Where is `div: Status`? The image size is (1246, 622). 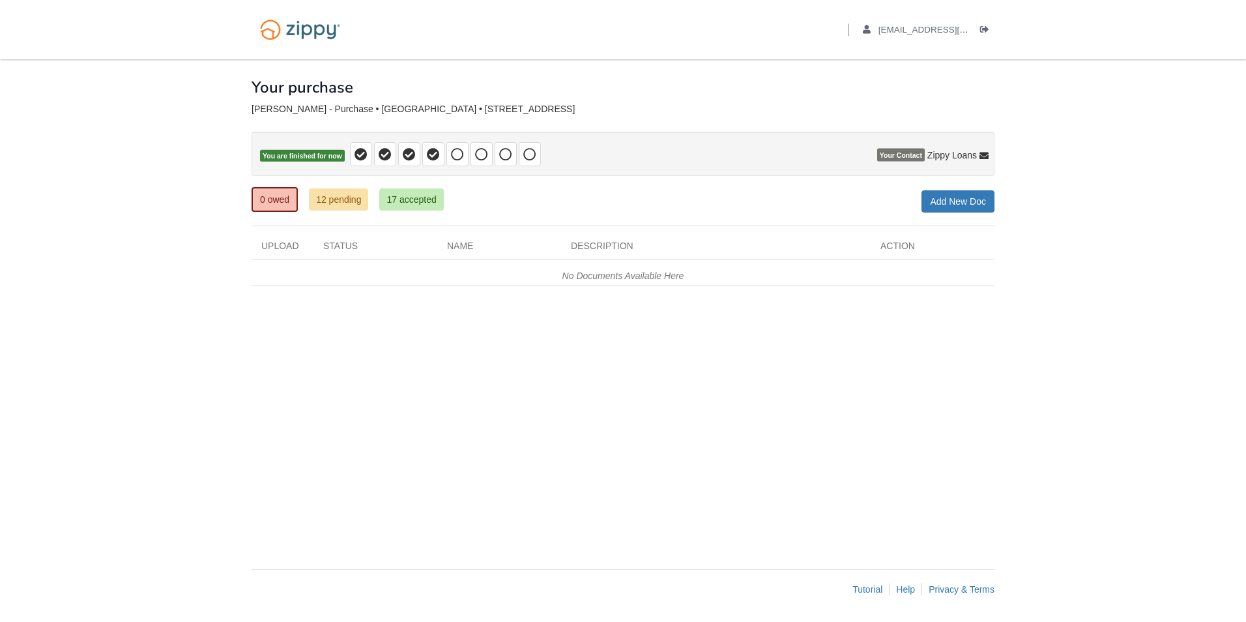
div: Status is located at coordinates (375, 249).